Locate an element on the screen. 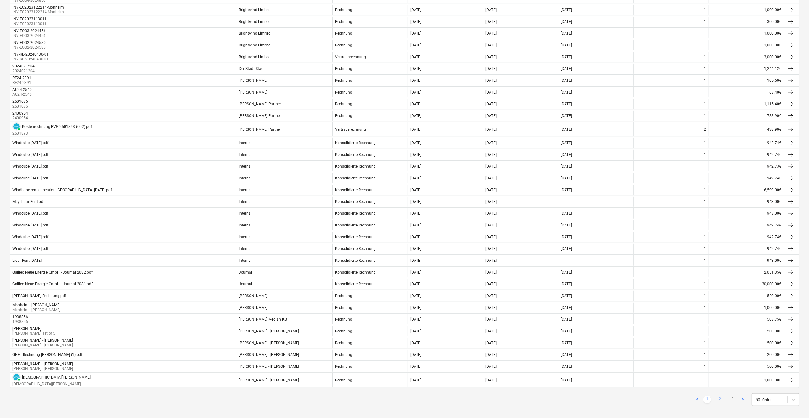 The image size is (809, 418). div: 30,000.00€ is located at coordinates (746, 284).